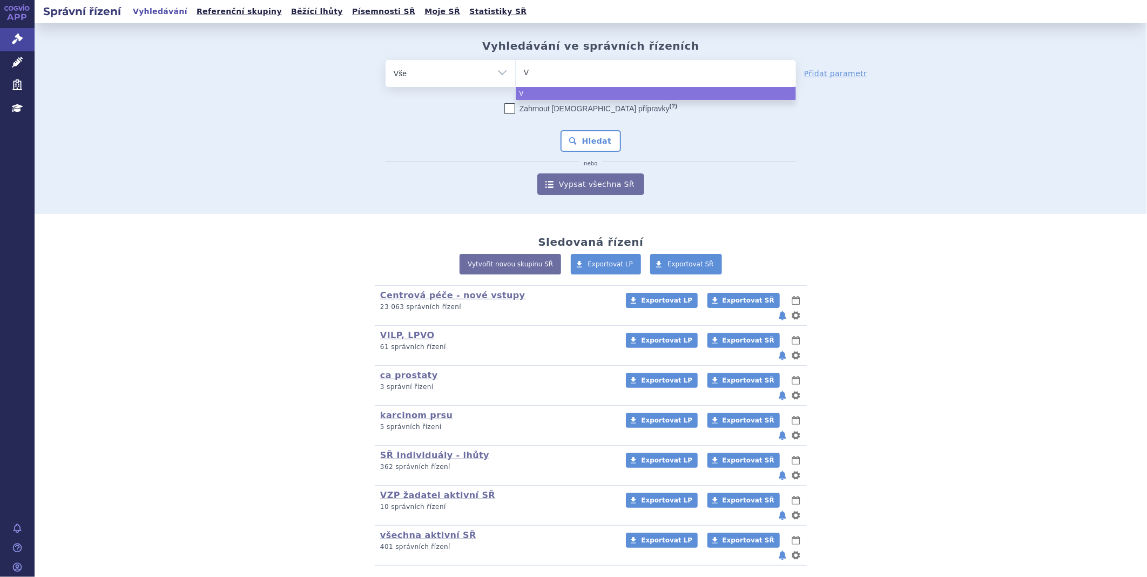 The height and width of the screenshot is (577, 1147). Describe the element at coordinates (496, 507) in the screenshot. I see `p: 10 správních řízení` at that location.